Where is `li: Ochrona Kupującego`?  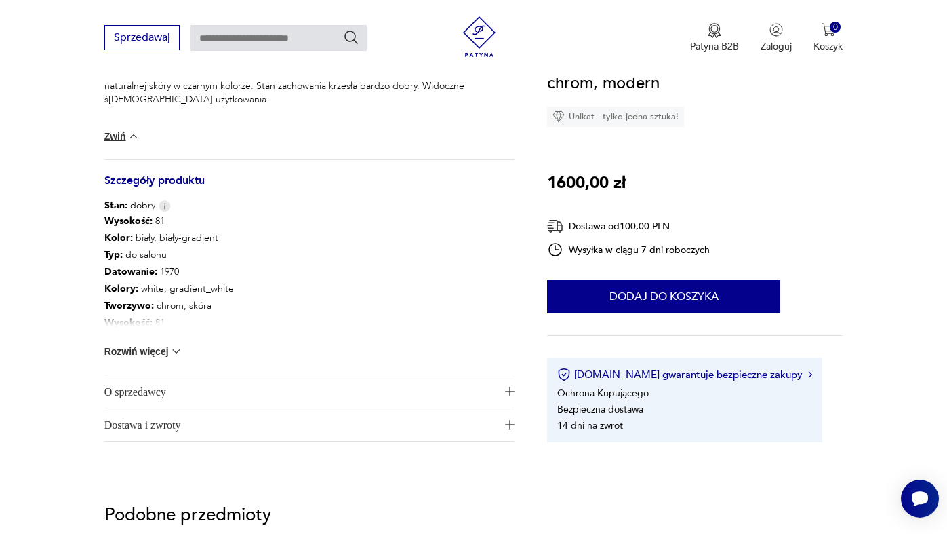
li: Ochrona Kupującego is located at coordinates (603, 392).